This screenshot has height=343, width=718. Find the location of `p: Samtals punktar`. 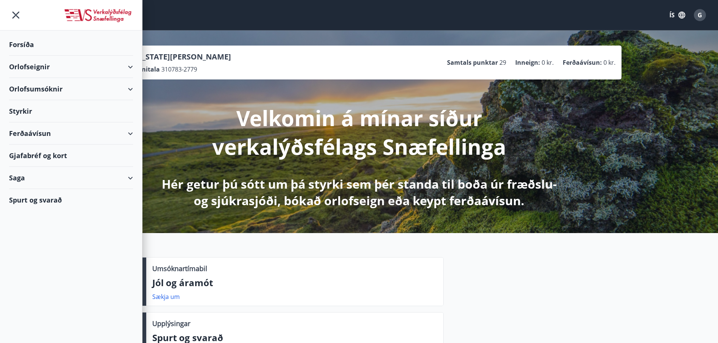

p: Samtals punktar is located at coordinates (472, 63).